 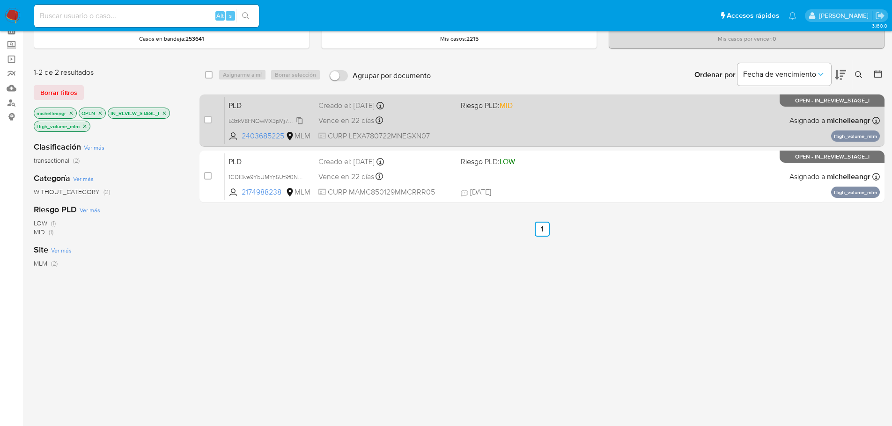 I want to click on span: Alt, so click(x=220, y=15).